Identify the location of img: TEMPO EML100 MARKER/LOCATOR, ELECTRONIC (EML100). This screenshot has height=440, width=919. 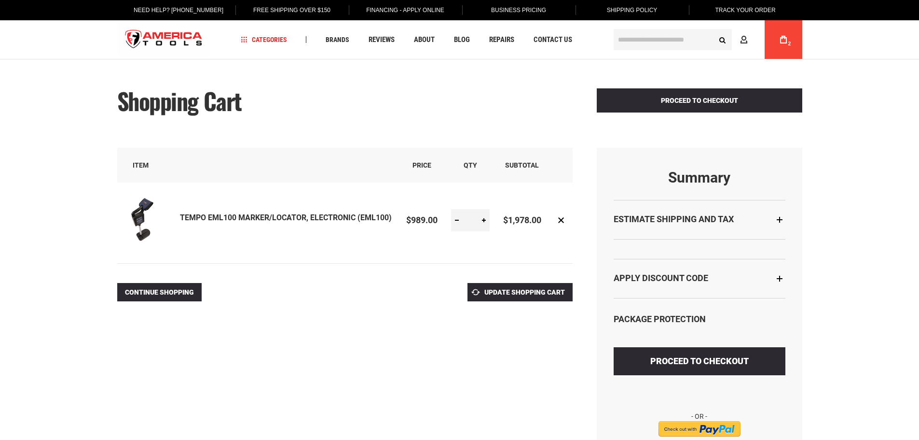
(141, 219).